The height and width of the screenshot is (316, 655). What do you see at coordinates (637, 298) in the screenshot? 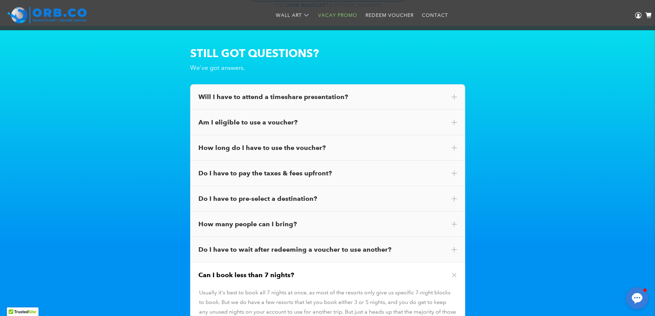
I see `button: Open chat window` at bounding box center [637, 298].